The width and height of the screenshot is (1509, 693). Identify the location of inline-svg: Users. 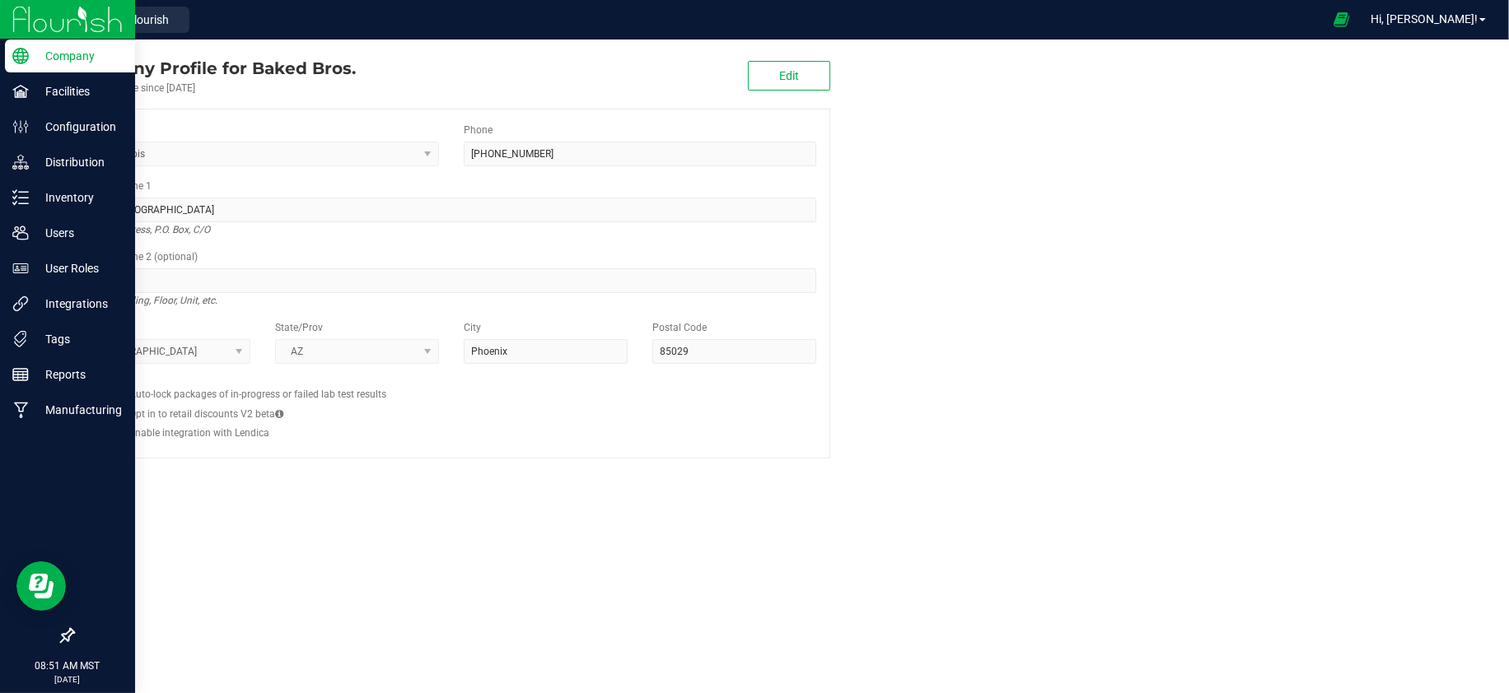
(21, 233).